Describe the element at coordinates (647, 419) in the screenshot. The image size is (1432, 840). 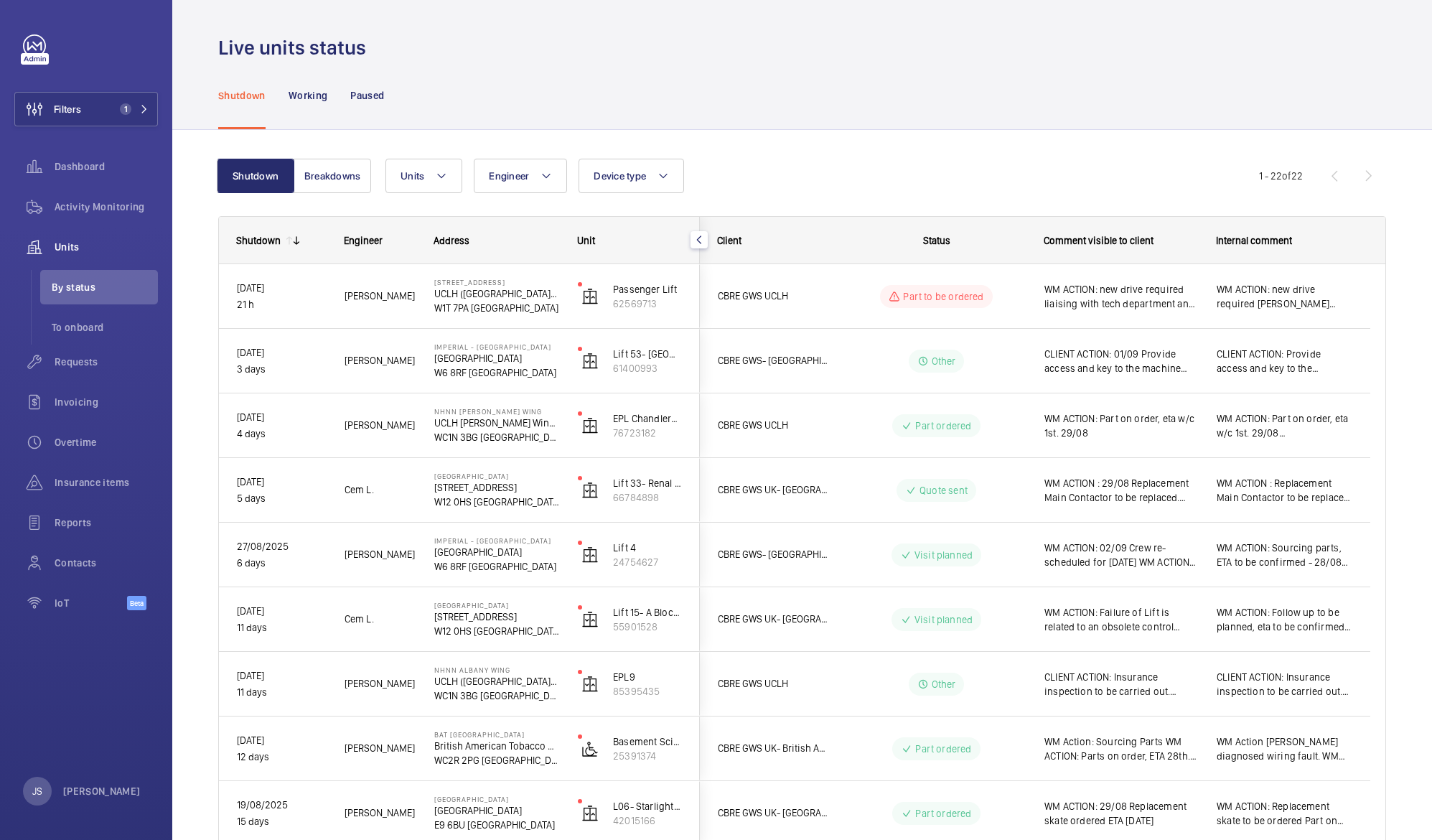
I see `p: EPL ChandlerWing Mid 19` at that location.